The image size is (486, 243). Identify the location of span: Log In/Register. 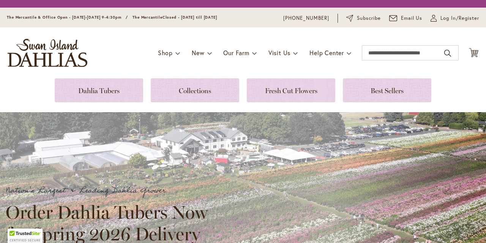
(460, 18).